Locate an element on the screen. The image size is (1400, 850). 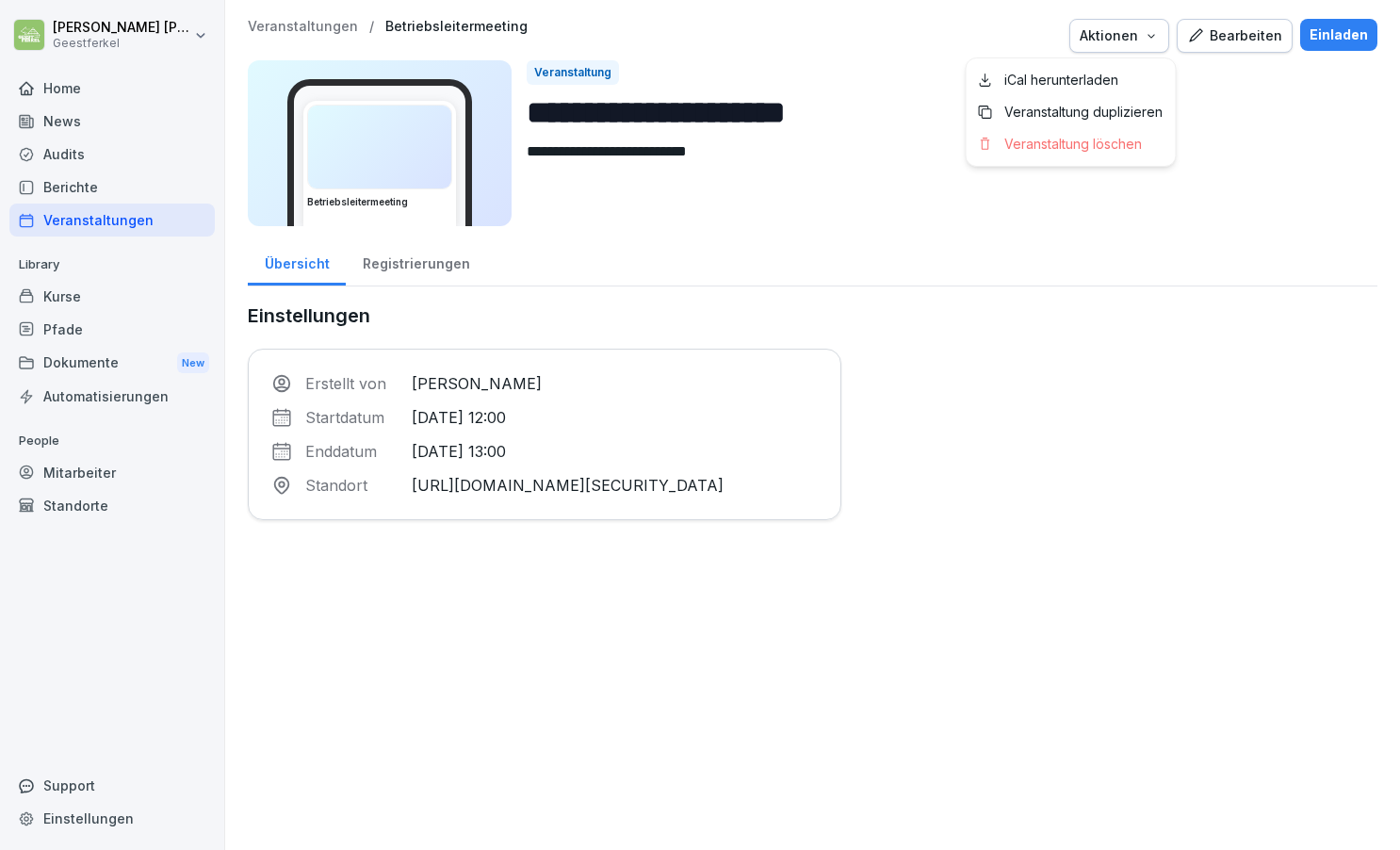
div: Aktionen is located at coordinates (1120, 35).